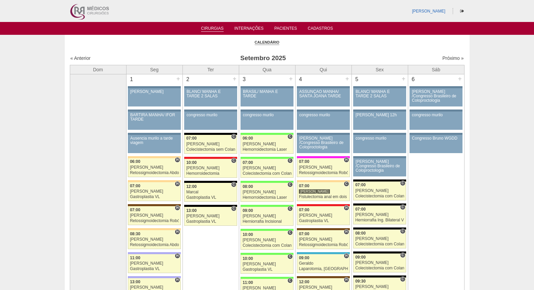  What do you see at coordinates (361, 257) in the screenshot?
I see `span: 09:00` at bounding box center [361, 257].